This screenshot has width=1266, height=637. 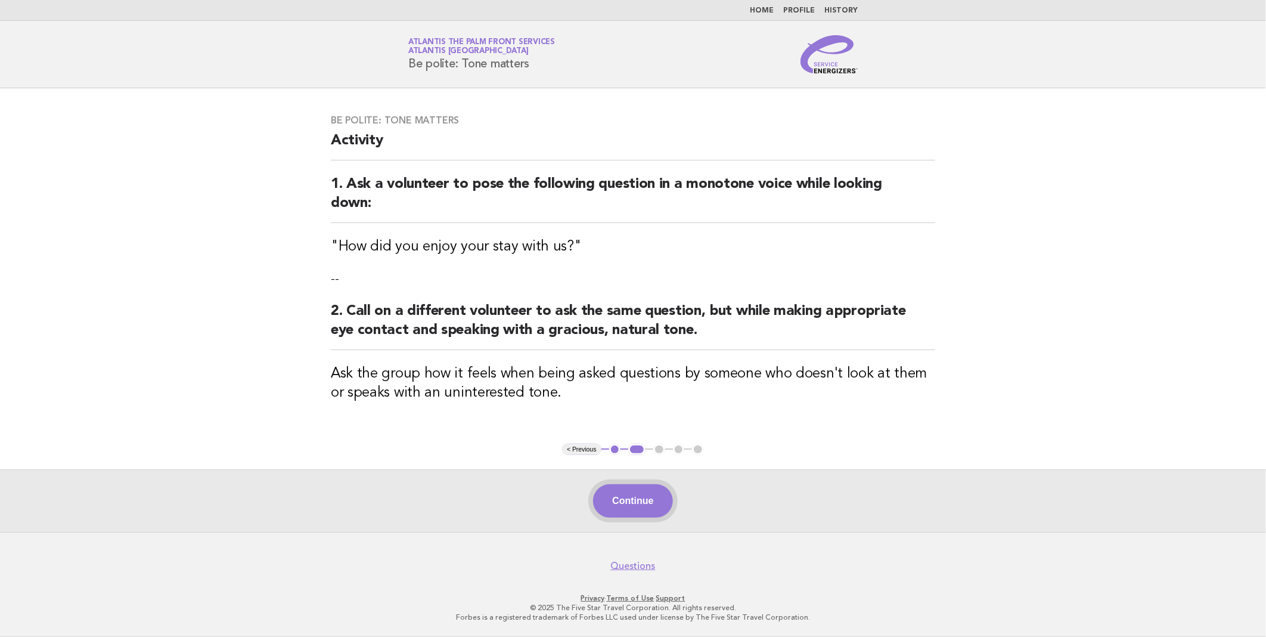 What do you see at coordinates (633, 325) in the screenshot?
I see `h2: 2. Call on a different volunteer to ask the same question, but while making appropriate eye conta...` at bounding box center [633, 325].